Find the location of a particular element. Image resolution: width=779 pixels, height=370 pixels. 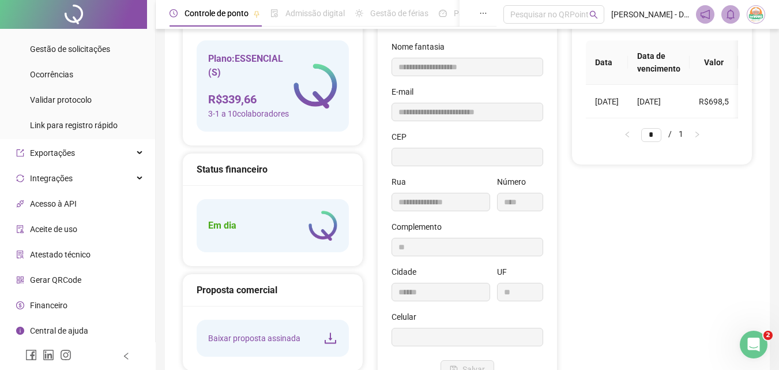

span: 2 is located at coordinates (768, 335).